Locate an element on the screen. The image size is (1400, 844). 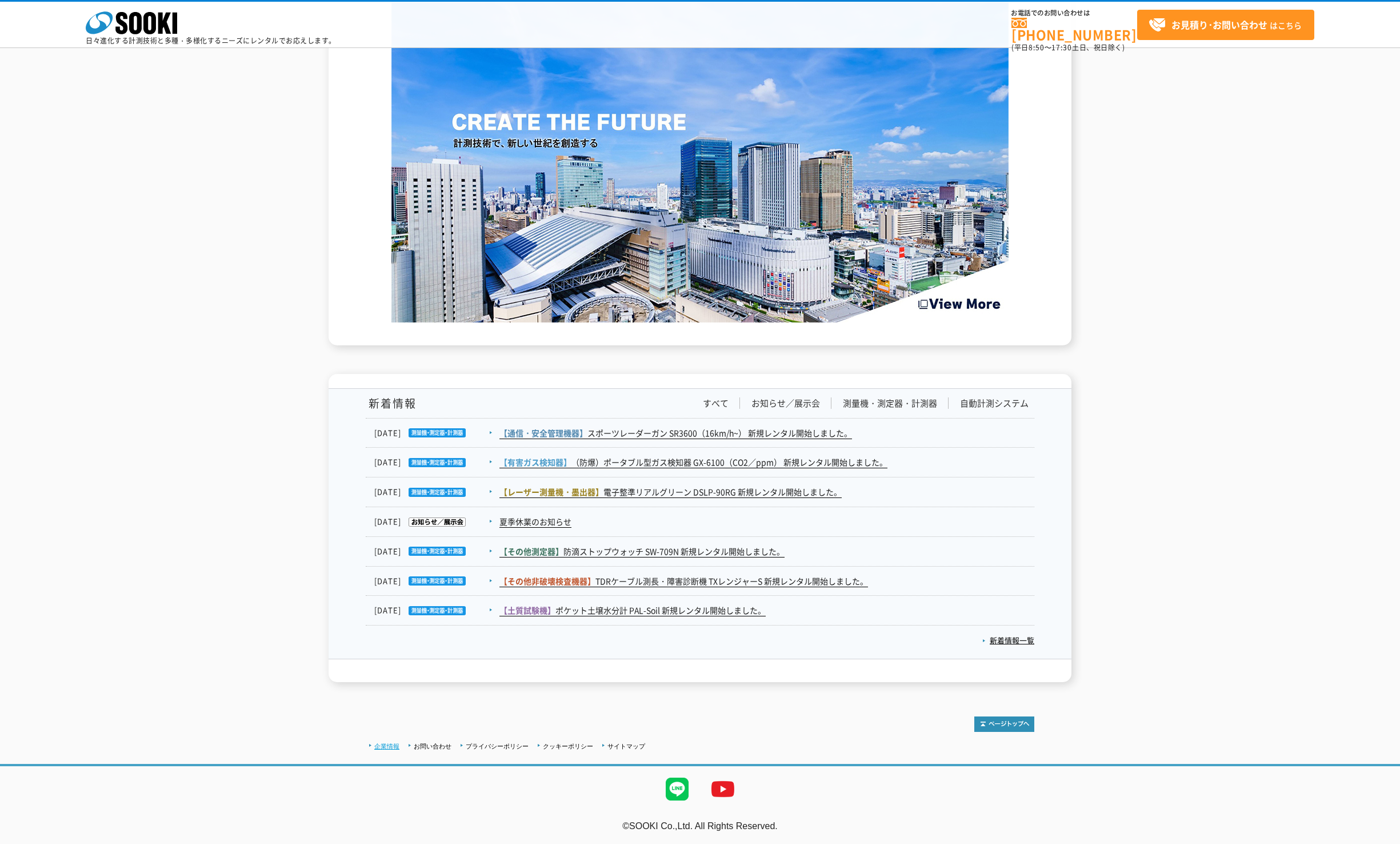
a: Create the Future is located at coordinates (700, 315).